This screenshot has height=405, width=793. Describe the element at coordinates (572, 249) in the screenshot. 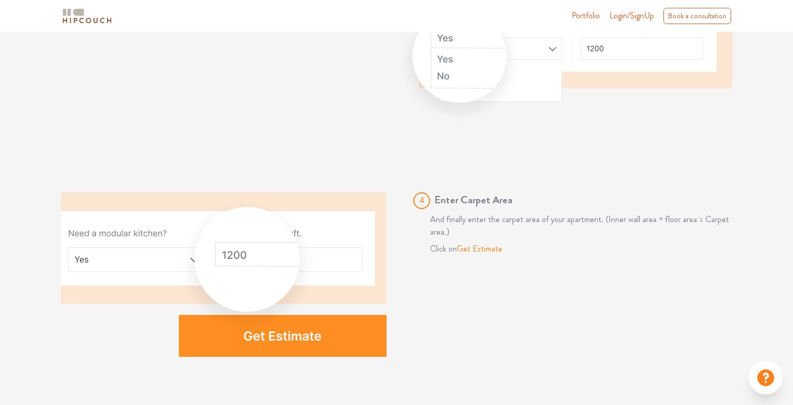

I see `p: Click on` at that location.